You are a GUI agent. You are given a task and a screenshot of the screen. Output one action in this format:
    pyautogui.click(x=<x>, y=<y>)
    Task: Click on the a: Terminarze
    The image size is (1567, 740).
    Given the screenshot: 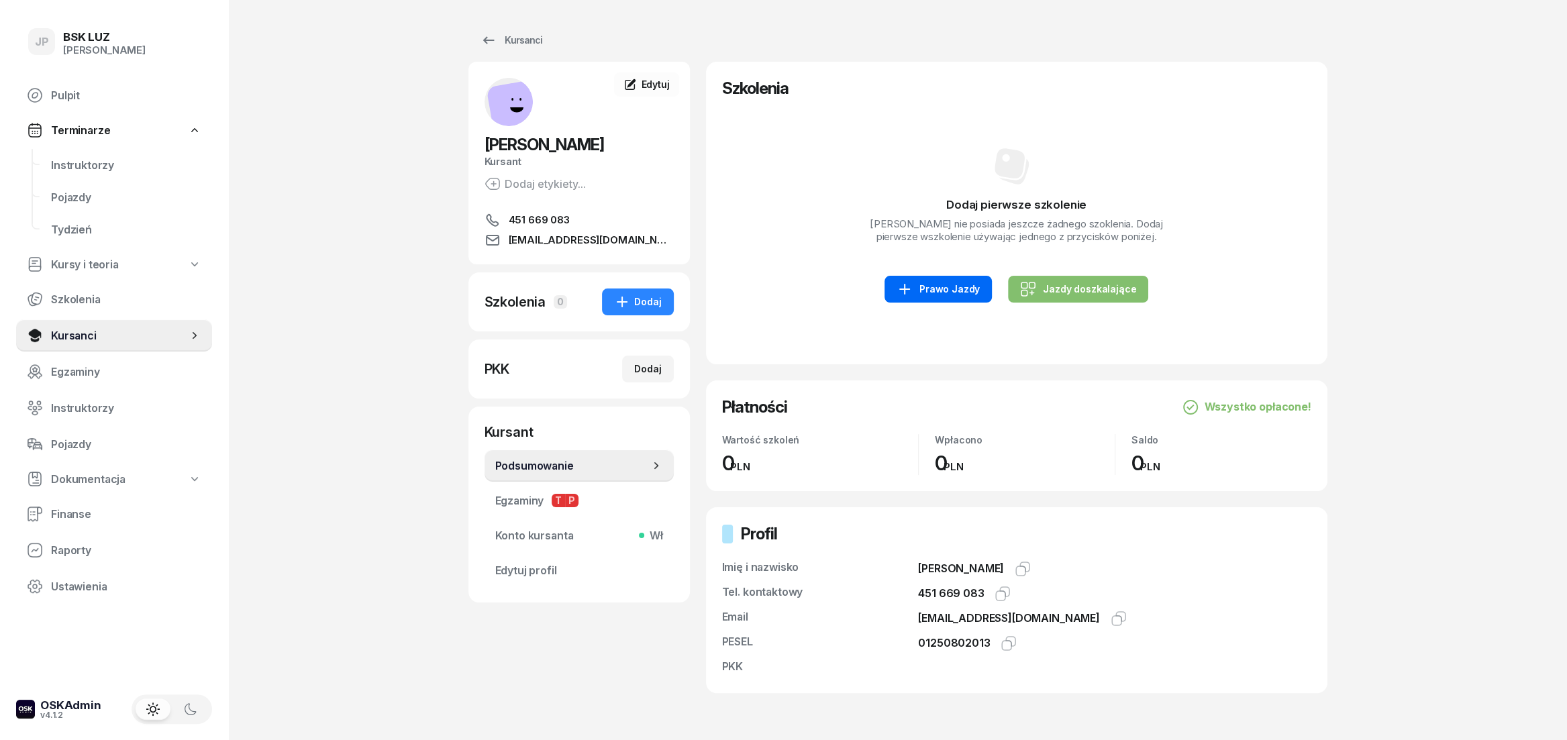 What is the action you would take?
    pyautogui.click(x=114, y=130)
    